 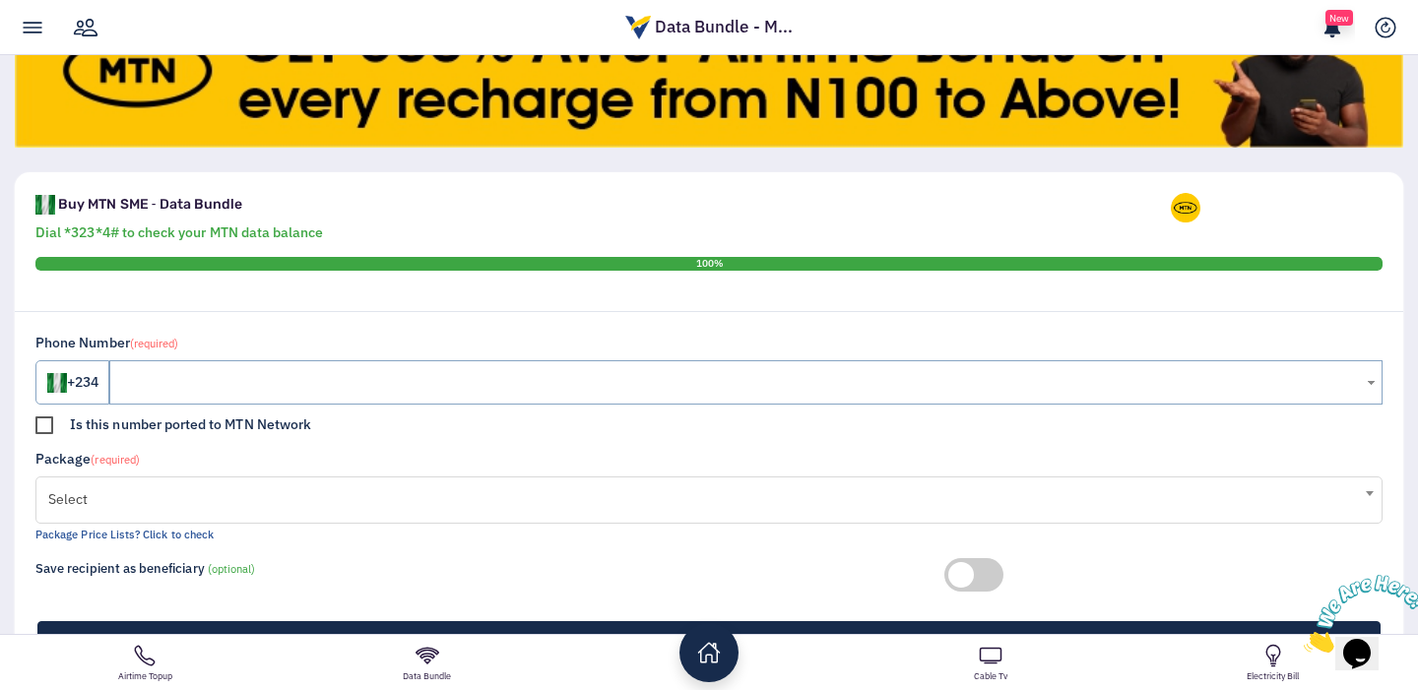 I want to click on p: Dial *323*4# to check your MTN data balance, so click(x=709, y=232).